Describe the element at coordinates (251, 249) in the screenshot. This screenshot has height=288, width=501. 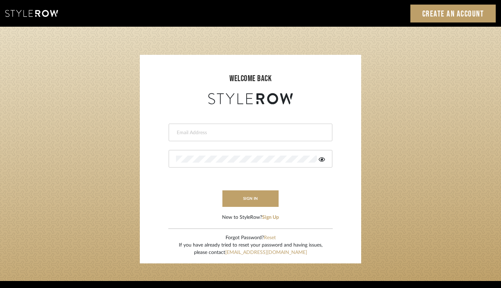
I see `div: If you have already tried to reset your password and having issues, please contact` at that location.